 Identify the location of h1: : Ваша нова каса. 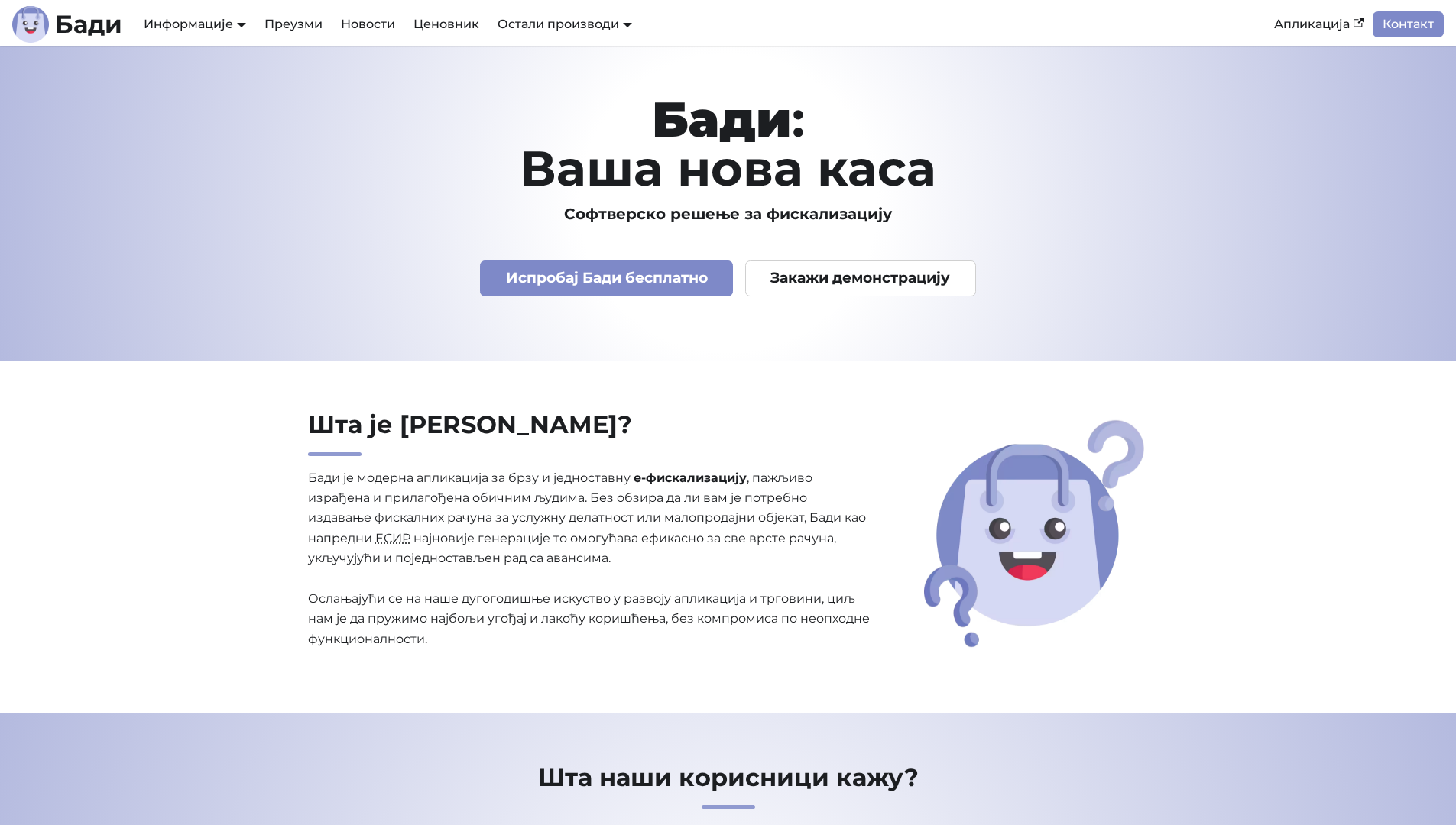
(728, 143).